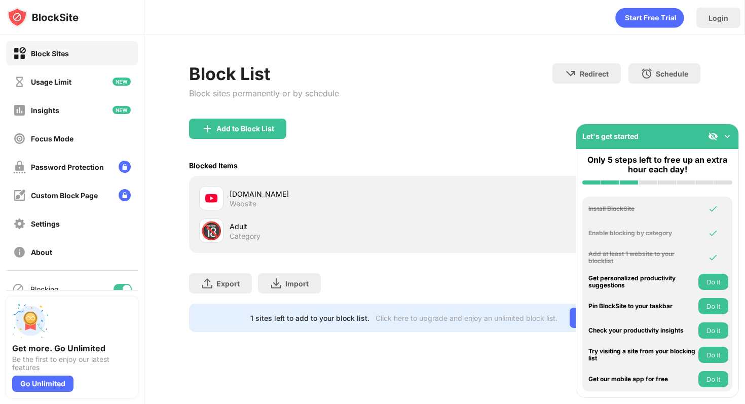  What do you see at coordinates (719, 18) in the screenshot?
I see `div: Login` at bounding box center [719, 18].